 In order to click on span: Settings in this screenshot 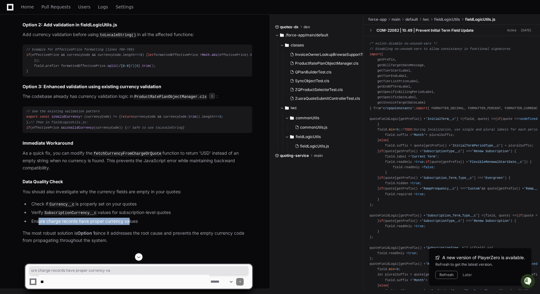, I will do `click(124, 7)`.